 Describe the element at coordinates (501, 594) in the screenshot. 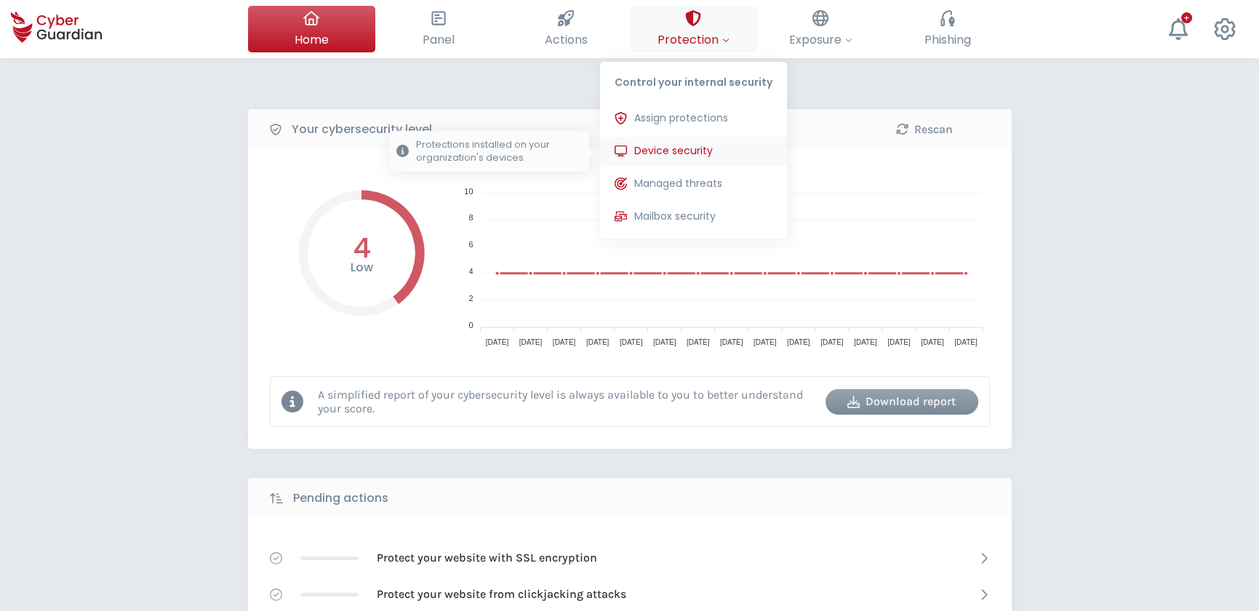

I see `p: Protect your website from clickjacking attacks` at that location.